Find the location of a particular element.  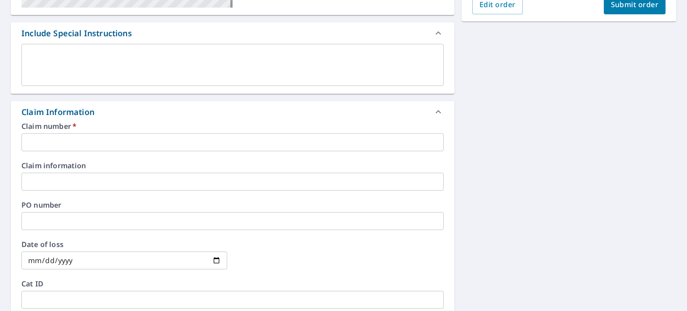

label: Cat ID is located at coordinates (233, 284).